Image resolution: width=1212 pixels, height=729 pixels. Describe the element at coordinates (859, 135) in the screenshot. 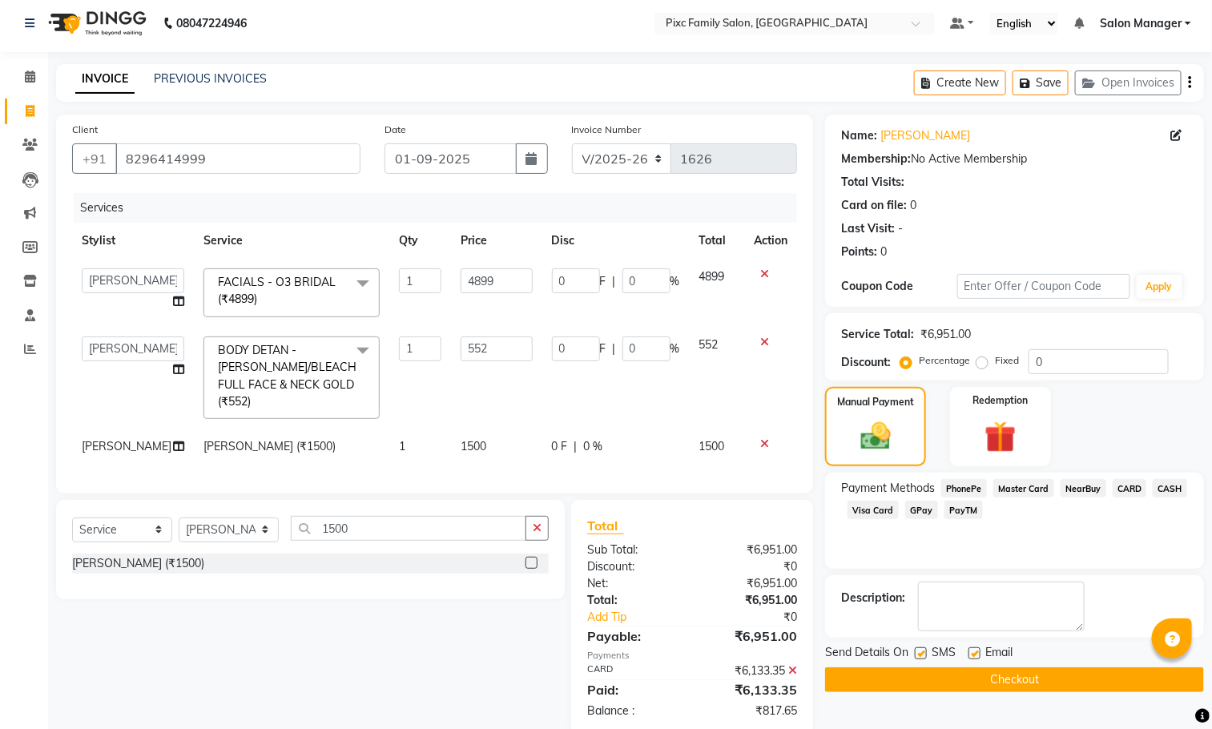

I see `div: Name:` at that location.